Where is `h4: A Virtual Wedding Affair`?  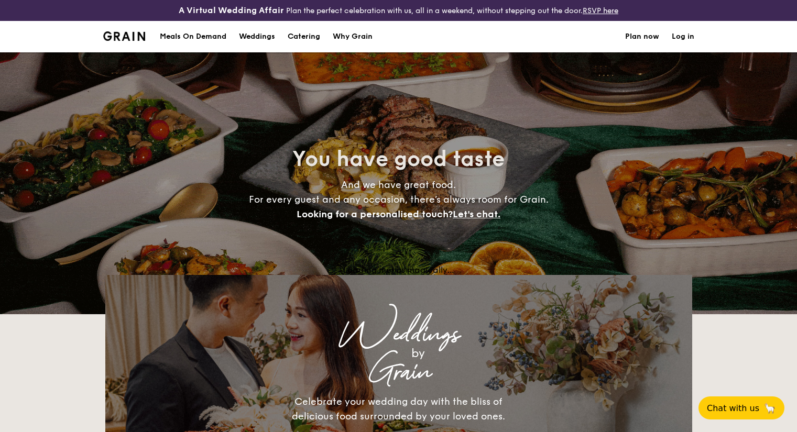
h4: A Virtual Wedding Affair is located at coordinates (231, 10).